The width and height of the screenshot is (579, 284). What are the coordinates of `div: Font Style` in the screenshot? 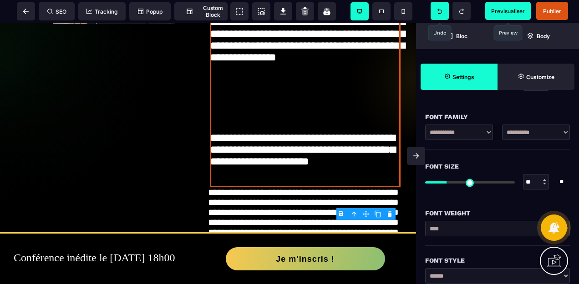 It's located at (497, 261).